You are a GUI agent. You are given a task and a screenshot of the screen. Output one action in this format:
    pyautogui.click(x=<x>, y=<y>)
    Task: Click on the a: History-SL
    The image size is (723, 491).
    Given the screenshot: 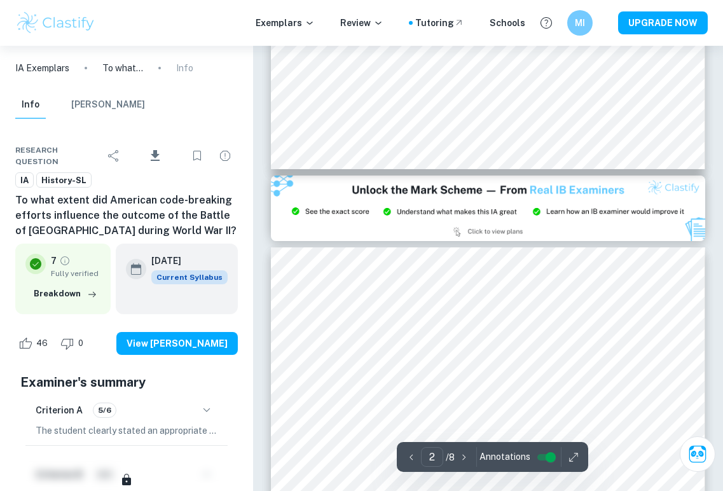 What is the action you would take?
    pyautogui.click(x=64, y=180)
    